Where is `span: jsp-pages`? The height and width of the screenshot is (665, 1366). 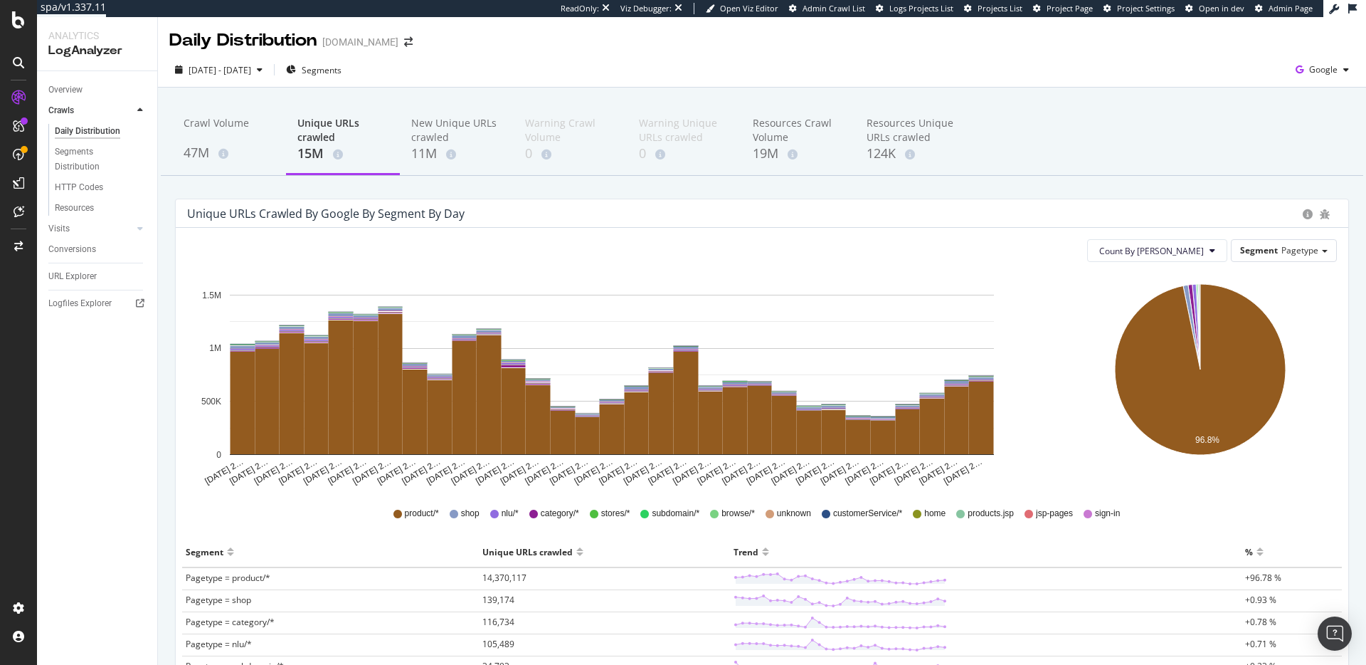
span: jsp-pages is located at coordinates (1055, 513).